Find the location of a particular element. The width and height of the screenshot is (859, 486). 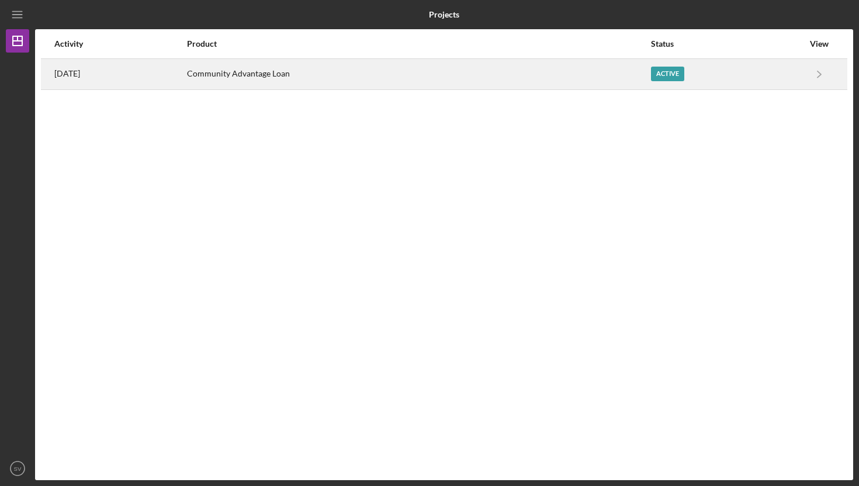

div: View is located at coordinates (819, 44).